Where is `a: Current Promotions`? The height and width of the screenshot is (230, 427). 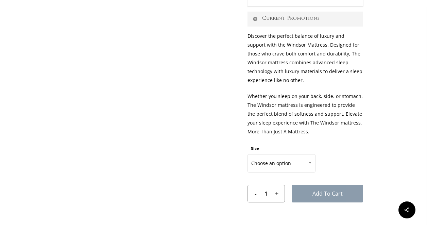
a: Current Promotions is located at coordinates (305, 19).